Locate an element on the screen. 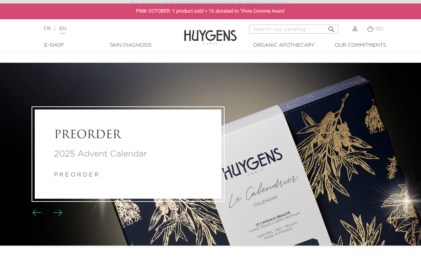 Image resolution: width=421 pixels, height=261 pixels. a: Our commitments is located at coordinates (360, 45).